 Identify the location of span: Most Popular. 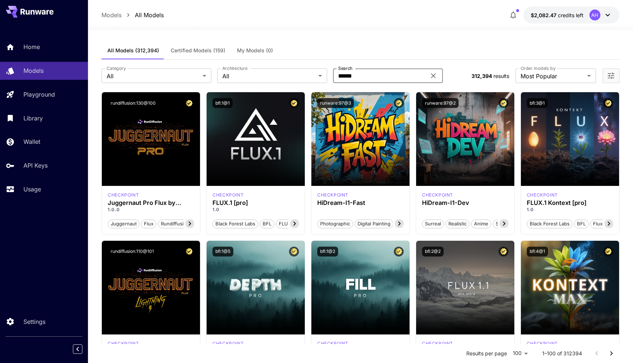
(552, 76).